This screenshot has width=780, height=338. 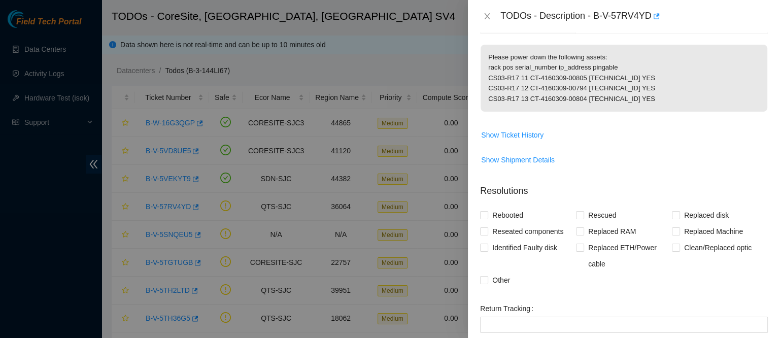 I want to click on span: Clean/Replaced optic, so click(x=718, y=248).